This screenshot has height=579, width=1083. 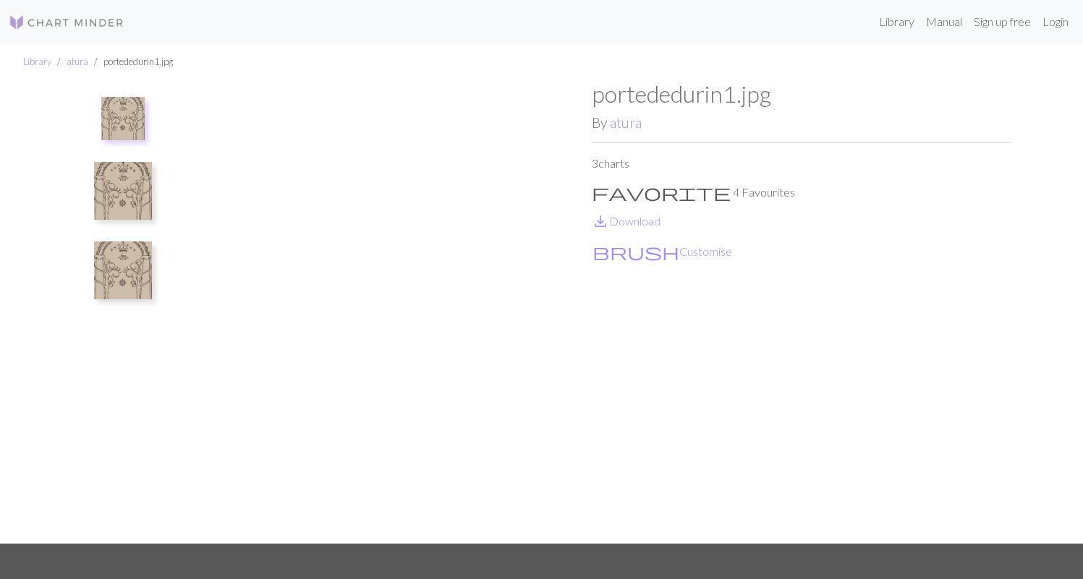 What do you see at coordinates (944, 22) in the screenshot?
I see `a: Manual` at bounding box center [944, 22].